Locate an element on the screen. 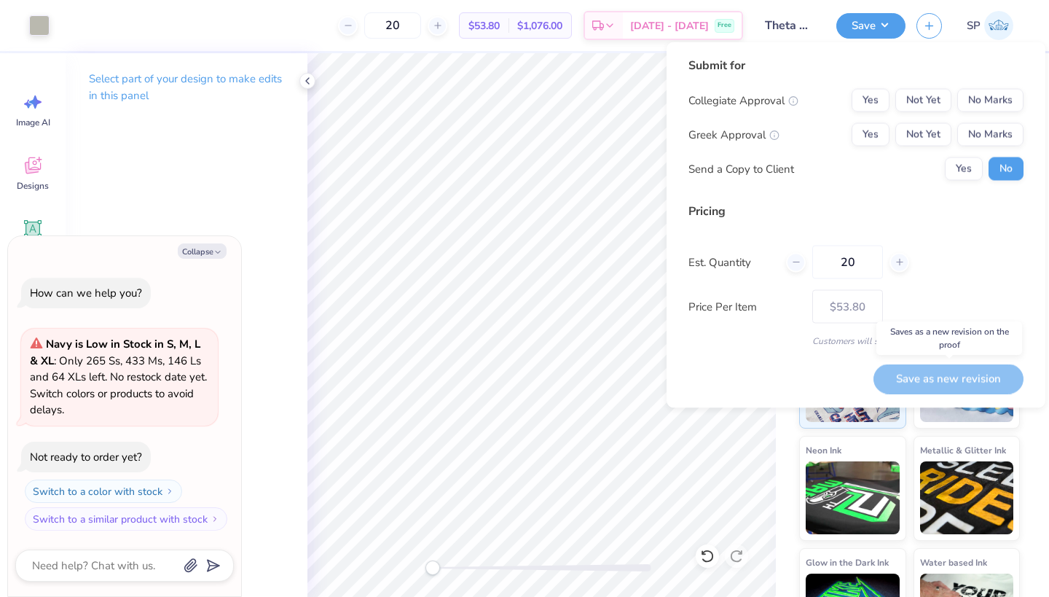  span: Glow in the Dark Ink is located at coordinates (847, 562).